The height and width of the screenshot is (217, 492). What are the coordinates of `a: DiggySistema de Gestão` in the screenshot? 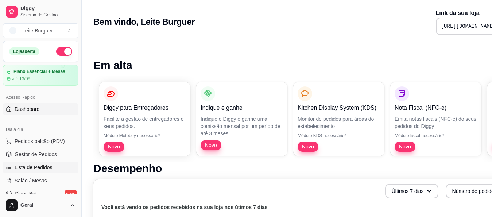 It's located at (41, 12).